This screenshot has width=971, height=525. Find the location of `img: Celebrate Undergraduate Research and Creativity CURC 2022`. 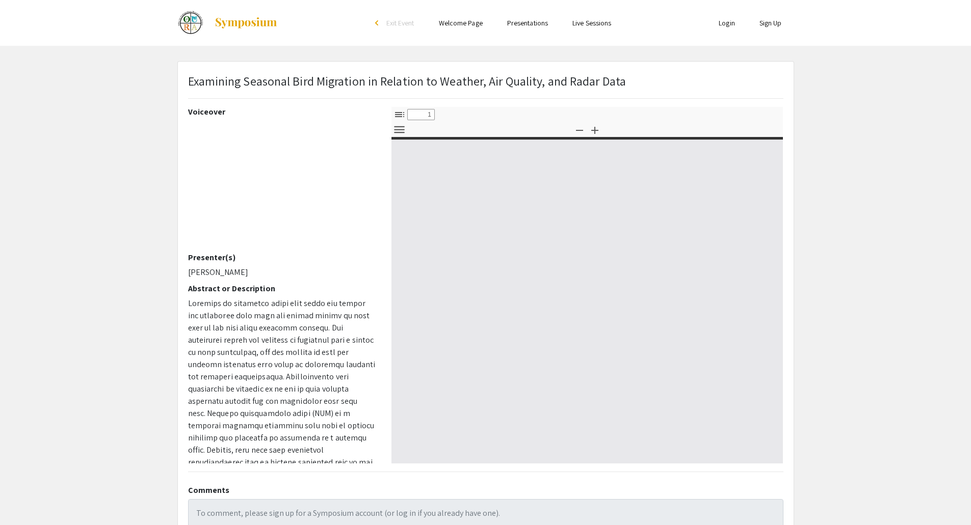

img: Celebrate Undergraduate Research and Creativity CURC 2022 is located at coordinates (191, 23).